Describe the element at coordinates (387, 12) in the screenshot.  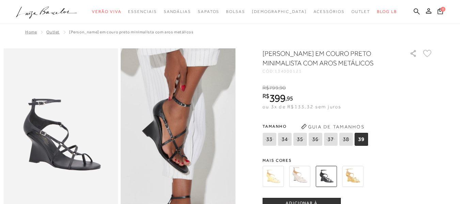
I see `span: BLOG LB` at that location.